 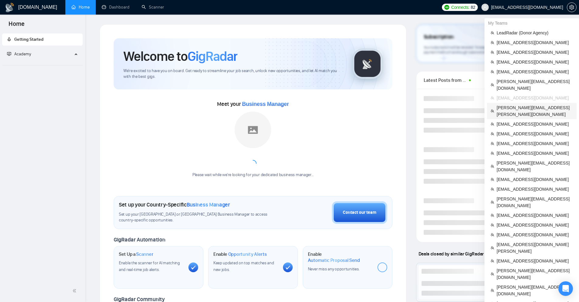 I want to click on span: GigRadar Automation, so click(x=139, y=239).